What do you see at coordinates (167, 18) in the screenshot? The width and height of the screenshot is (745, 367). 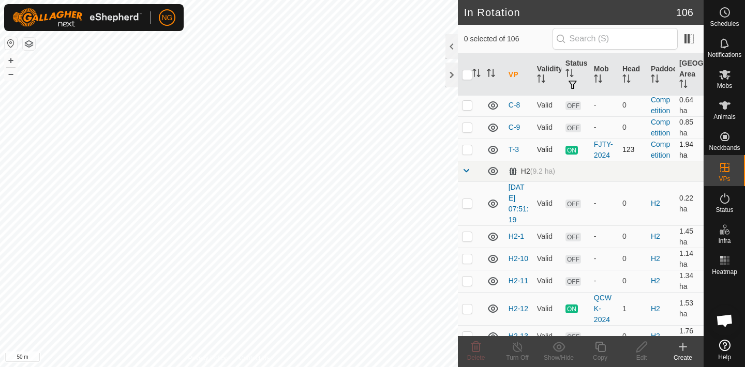 I see `span: NG` at bounding box center [167, 18].